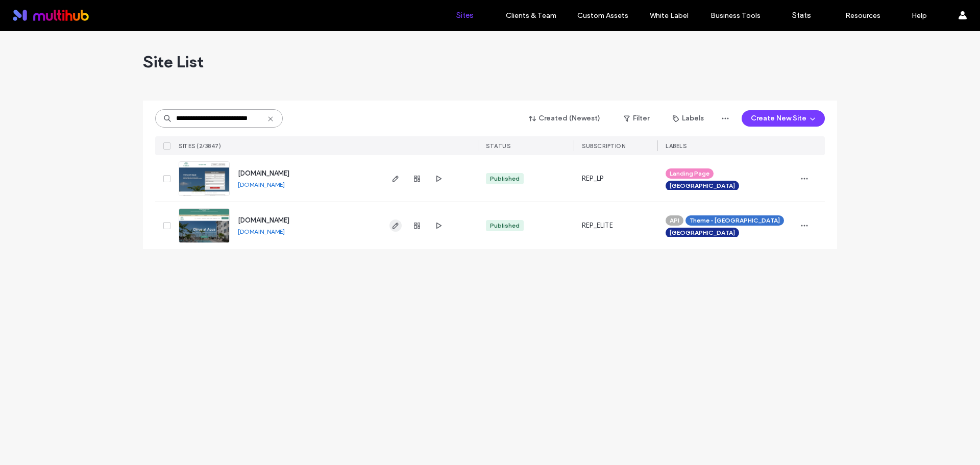  Describe the element at coordinates (688, 118) in the screenshot. I see `button: Labels` at that location.